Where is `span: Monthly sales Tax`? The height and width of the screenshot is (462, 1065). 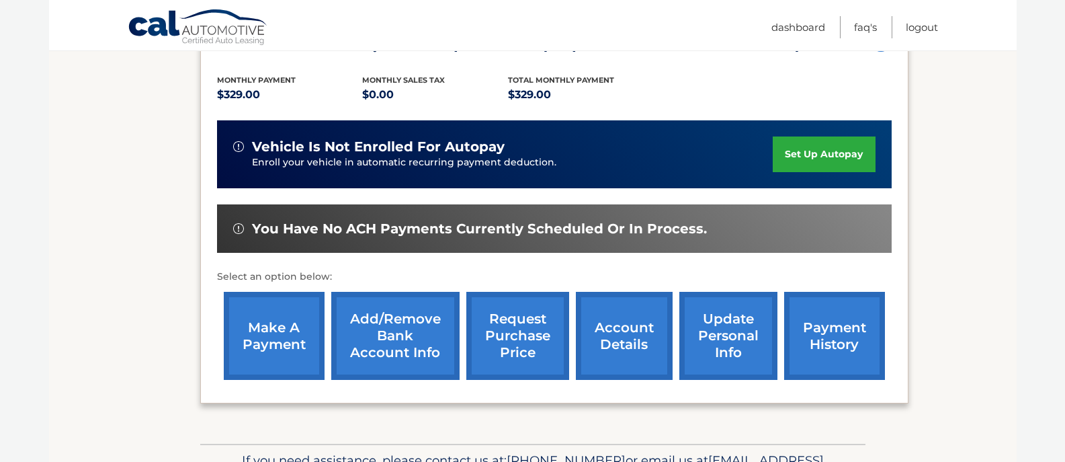 span: Monthly sales Tax is located at coordinates (403, 80).